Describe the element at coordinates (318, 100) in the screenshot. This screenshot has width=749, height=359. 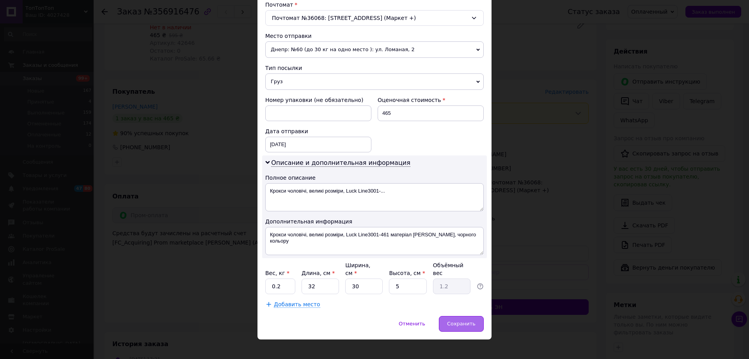
I see `div: Номер упаковки (не обязательно)` at that location.